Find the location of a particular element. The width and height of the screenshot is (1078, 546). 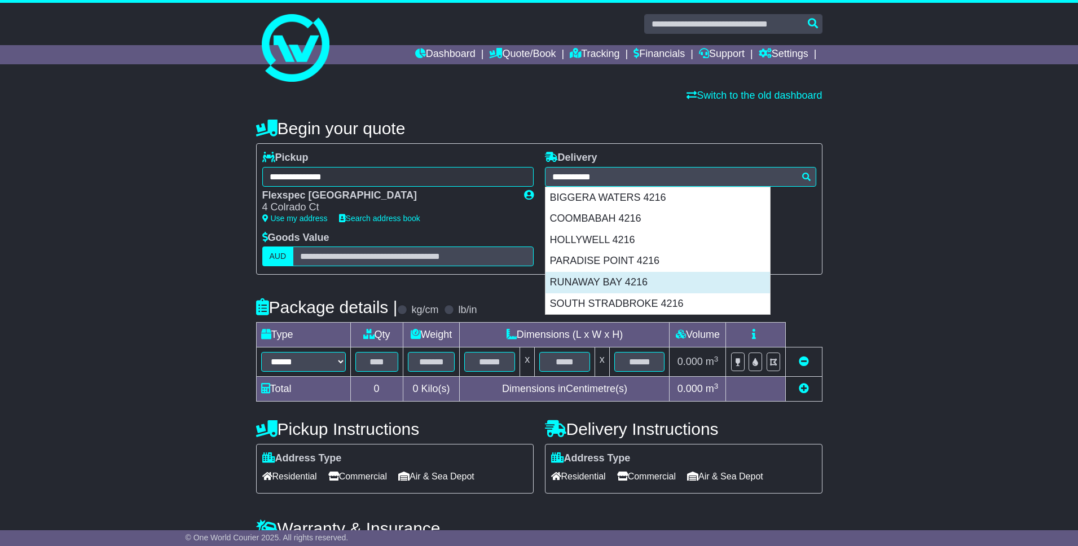

div: Domain Overview is located at coordinates (73, 70).